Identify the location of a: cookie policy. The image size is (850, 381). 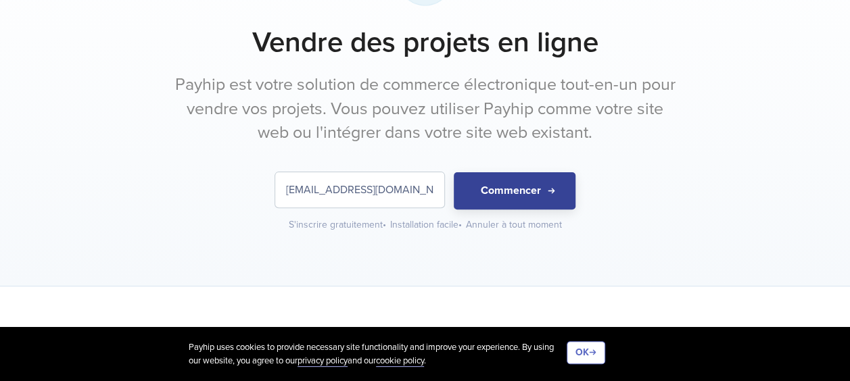
(399, 361).